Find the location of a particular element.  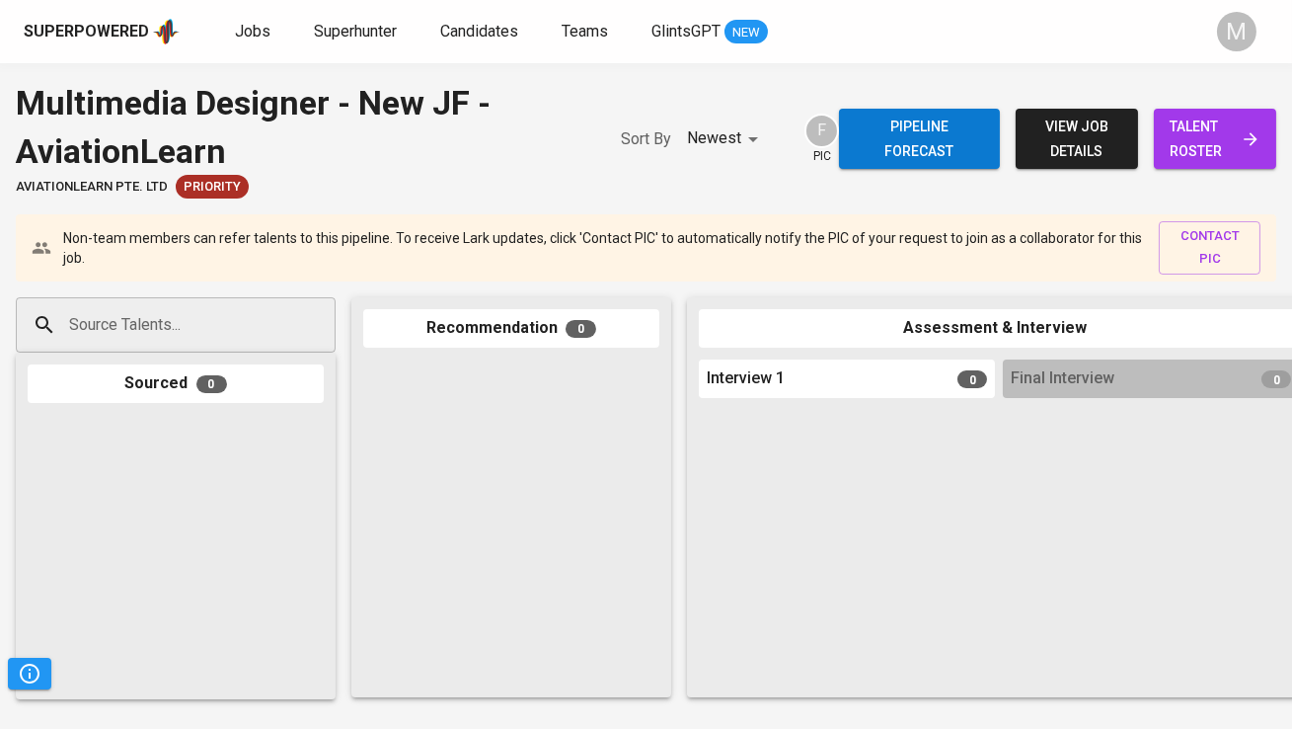

a: talent roster is located at coordinates (1215, 138).